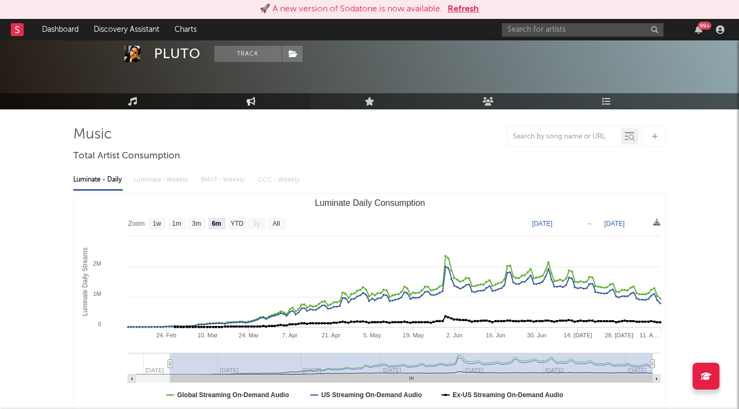  I want to click on text: 11. A…, so click(649, 335).